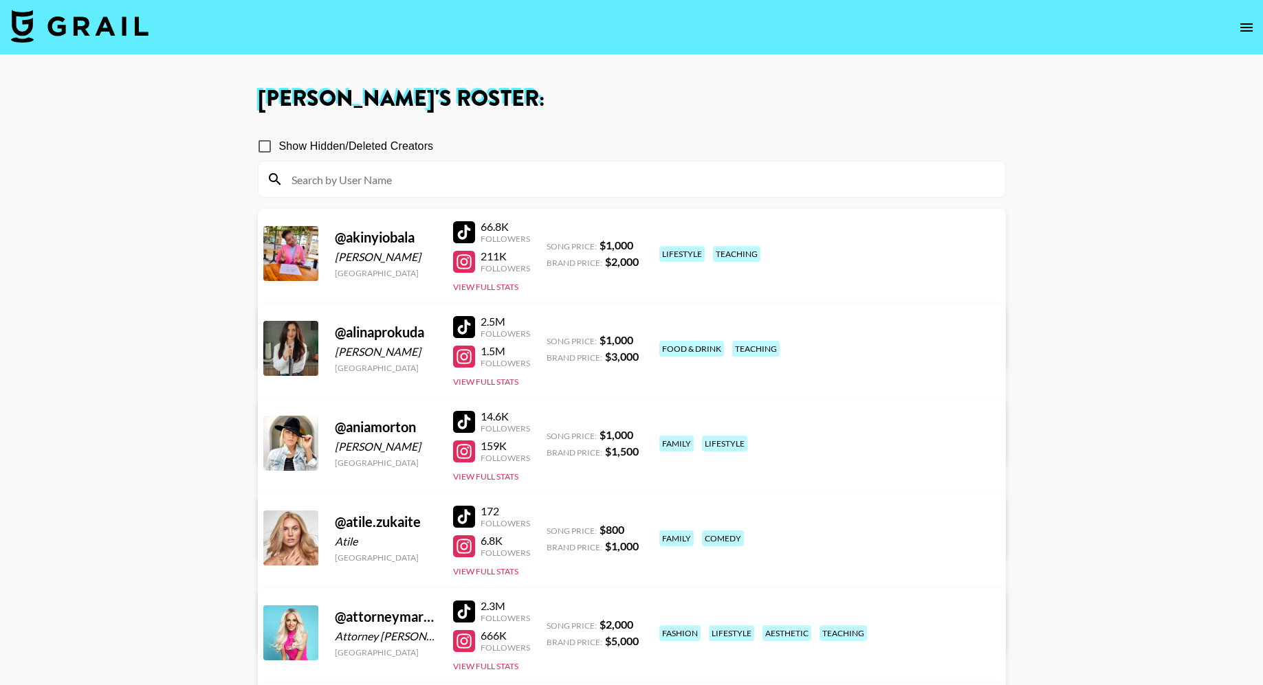  What do you see at coordinates (505, 606) in the screenshot?
I see `div: 2.3M` at bounding box center [505, 606].